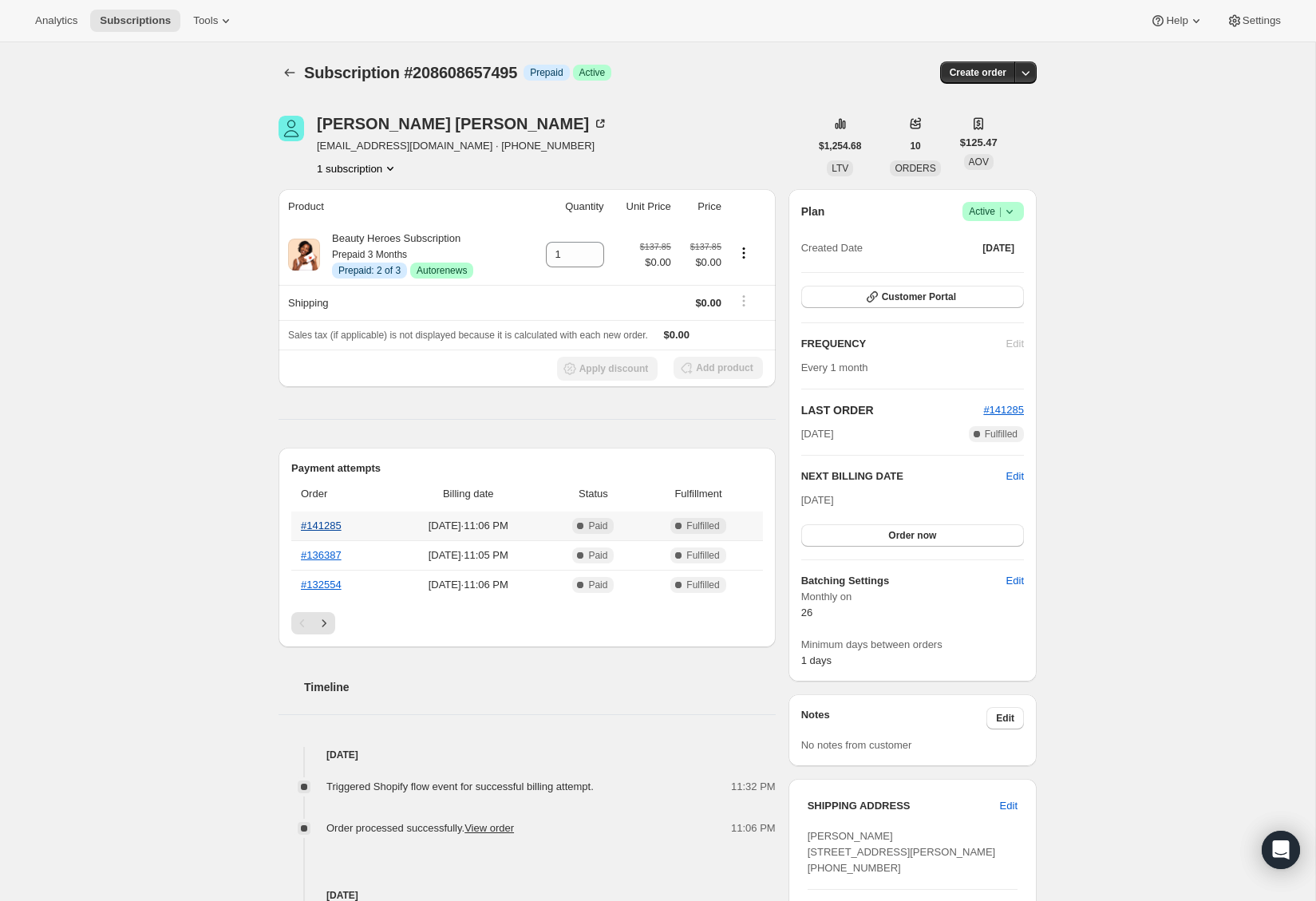 This screenshot has height=901, width=1316. Describe the element at coordinates (56, 20) in the screenshot. I see `button: Analytics` at that location.